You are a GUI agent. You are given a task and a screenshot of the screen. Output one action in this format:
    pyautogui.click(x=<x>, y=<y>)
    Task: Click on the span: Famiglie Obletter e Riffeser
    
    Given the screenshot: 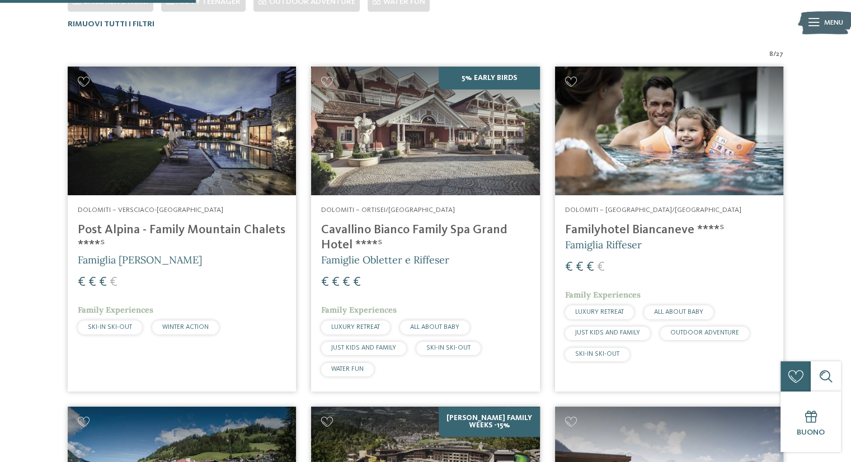 What is the action you would take?
    pyautogui.click(x=385, y=260)
    